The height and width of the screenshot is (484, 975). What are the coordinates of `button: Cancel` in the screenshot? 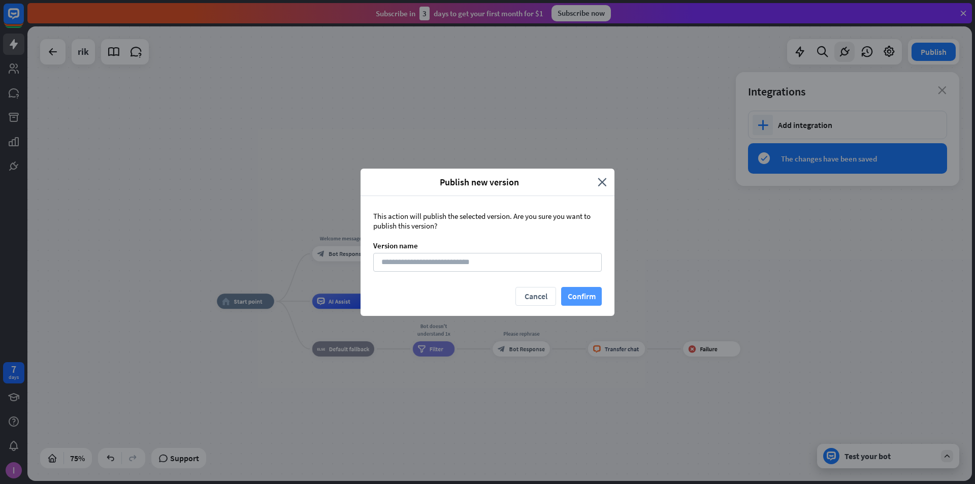 It's located at (536, 296).